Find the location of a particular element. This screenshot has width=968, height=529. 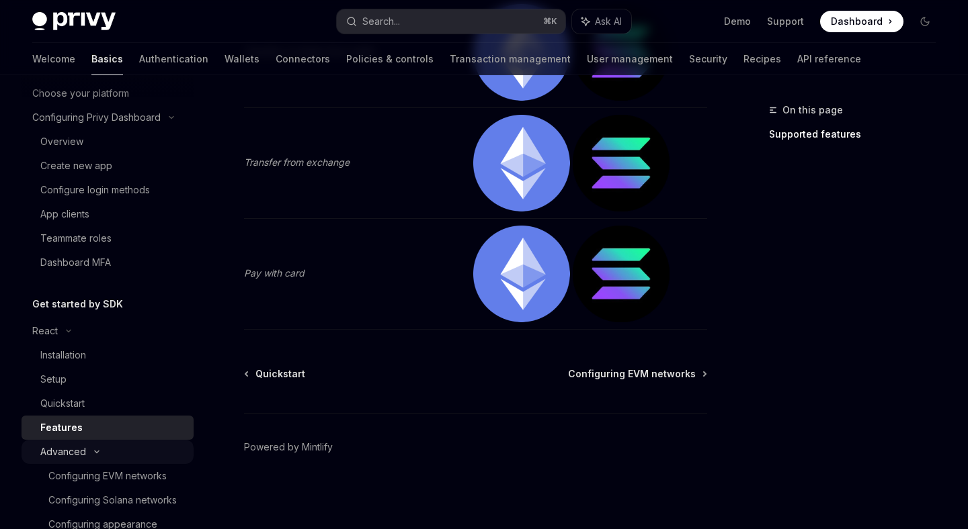

div: Setup is located at coordinates (53, 380).